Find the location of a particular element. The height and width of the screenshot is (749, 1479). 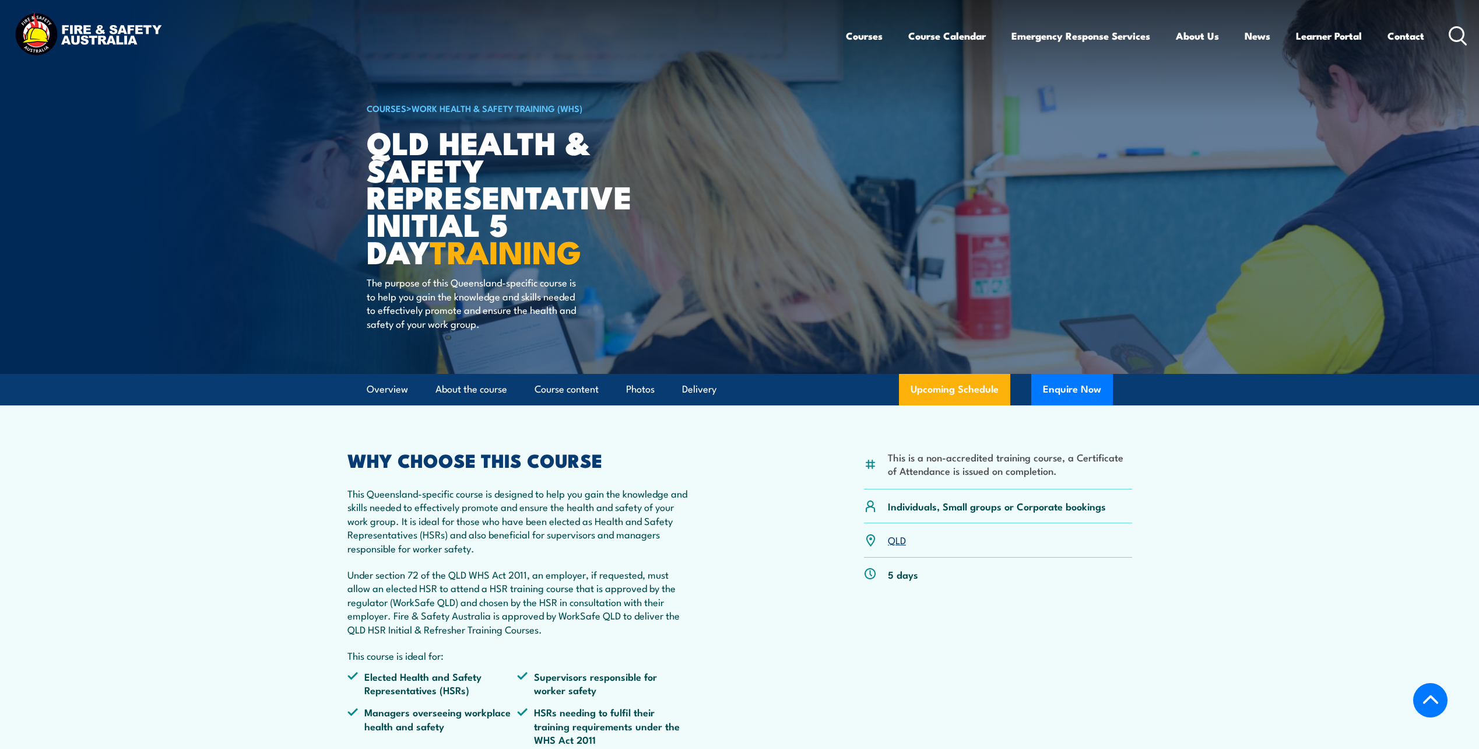

a: Upcoming Schedule is located at coordinates (955, 390).